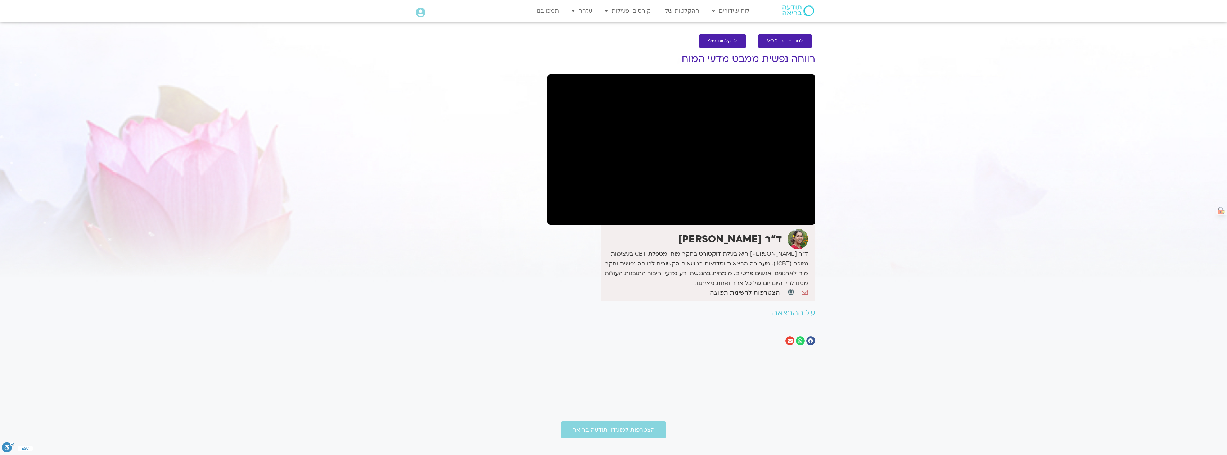  What do you see at coordinates (613, 430) in the screenshot?
I see `a: הצטרפות למועדון תודעה בריאה` at bounding box center [613, 430].